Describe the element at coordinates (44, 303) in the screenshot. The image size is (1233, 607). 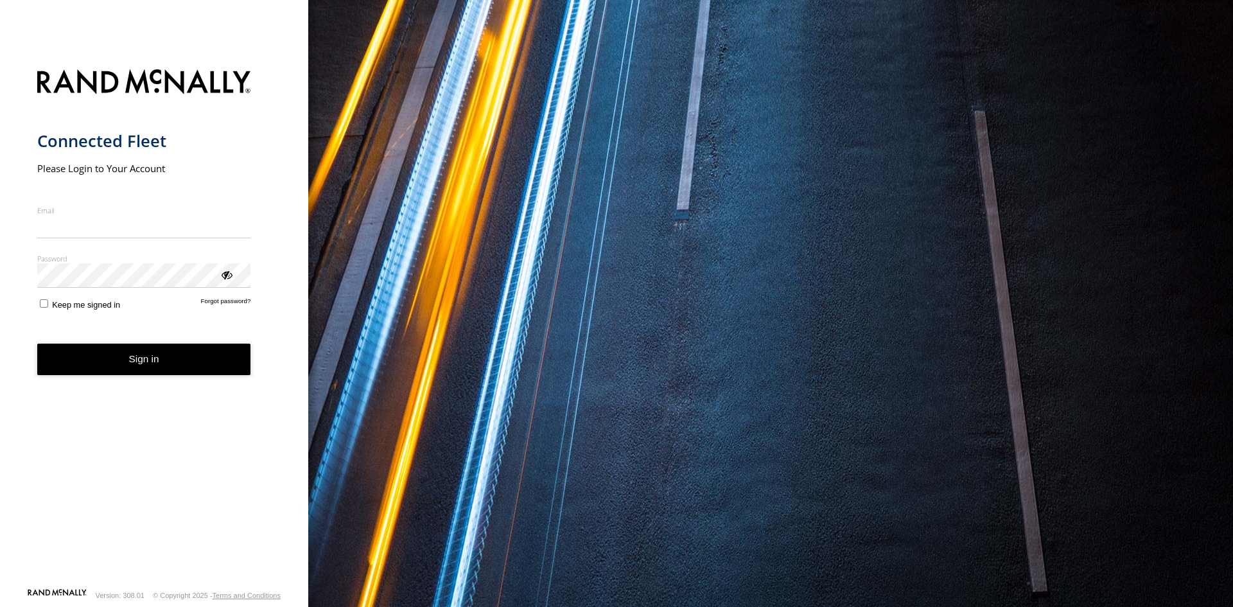
I see `input: Keep me signed in` at that location.